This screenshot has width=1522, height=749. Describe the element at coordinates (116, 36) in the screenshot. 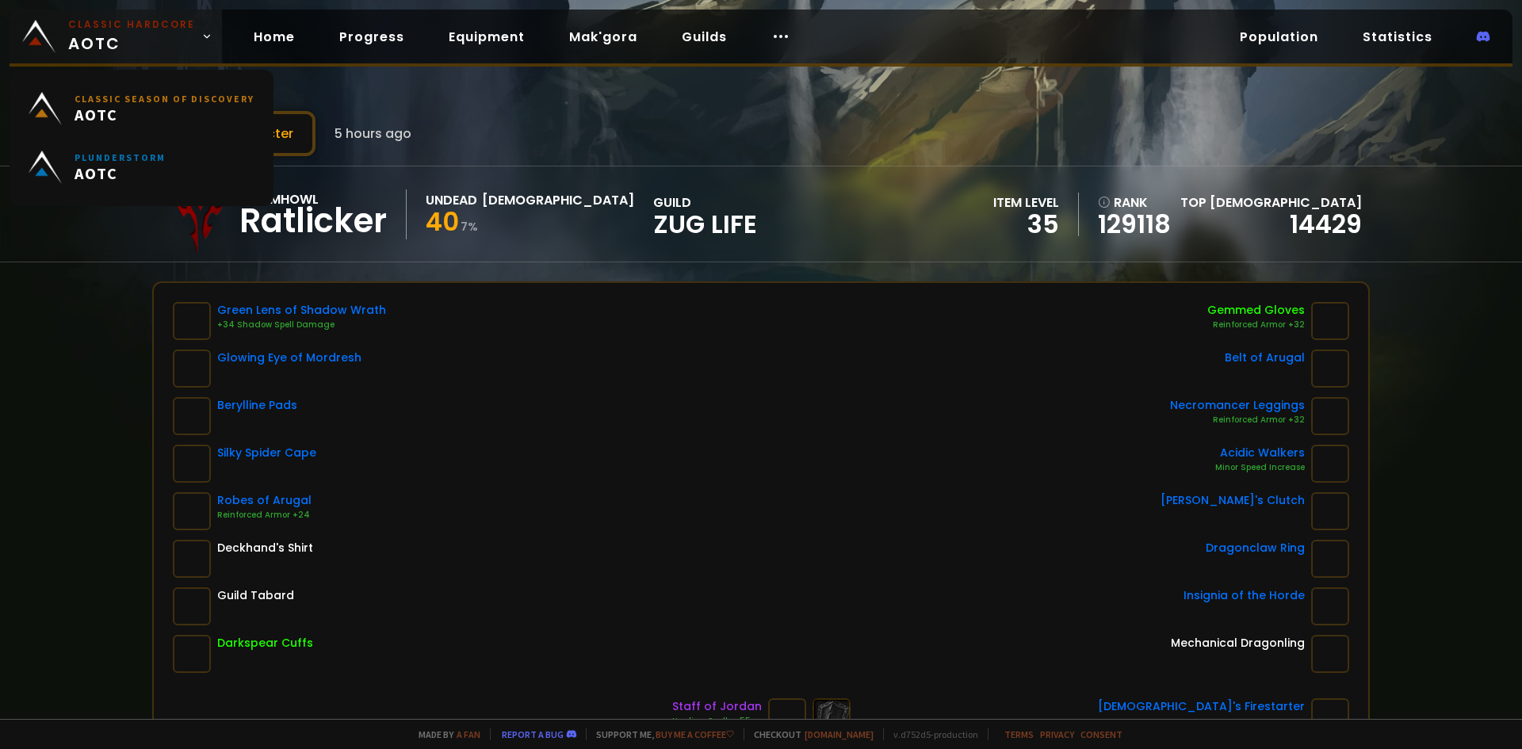

I see `a: Classic HardcoreAOTC` at that location.